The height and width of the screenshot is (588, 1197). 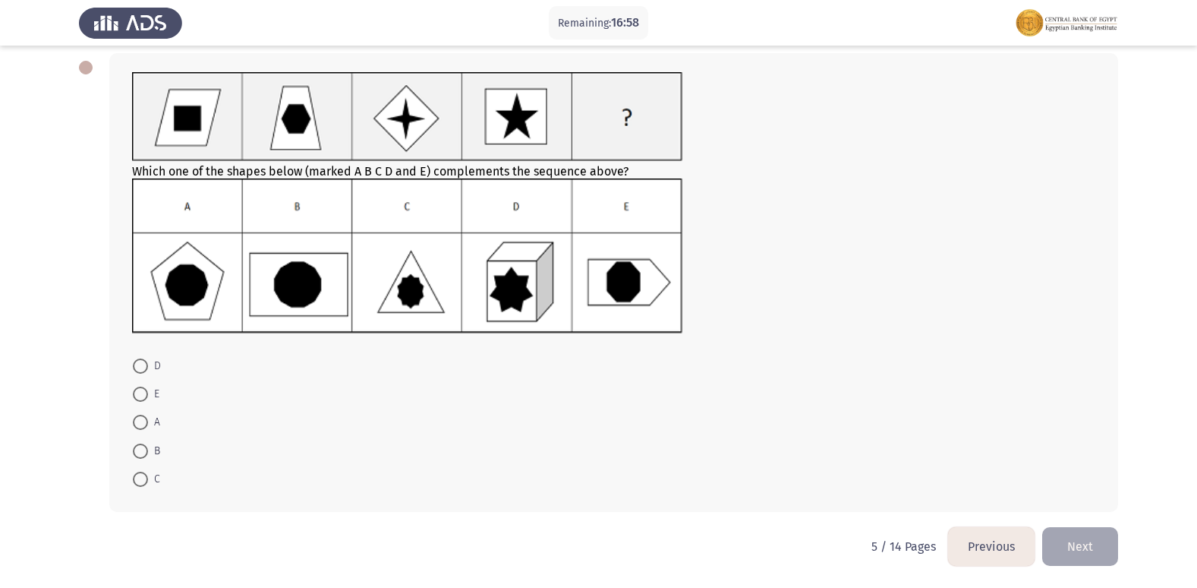 What do you see at coordinates (1067, 23) in the screenshot?
I see `img: Assessment logo of FOCUS Assessment 3 Modules EN` at bounding box center [1067, 23].